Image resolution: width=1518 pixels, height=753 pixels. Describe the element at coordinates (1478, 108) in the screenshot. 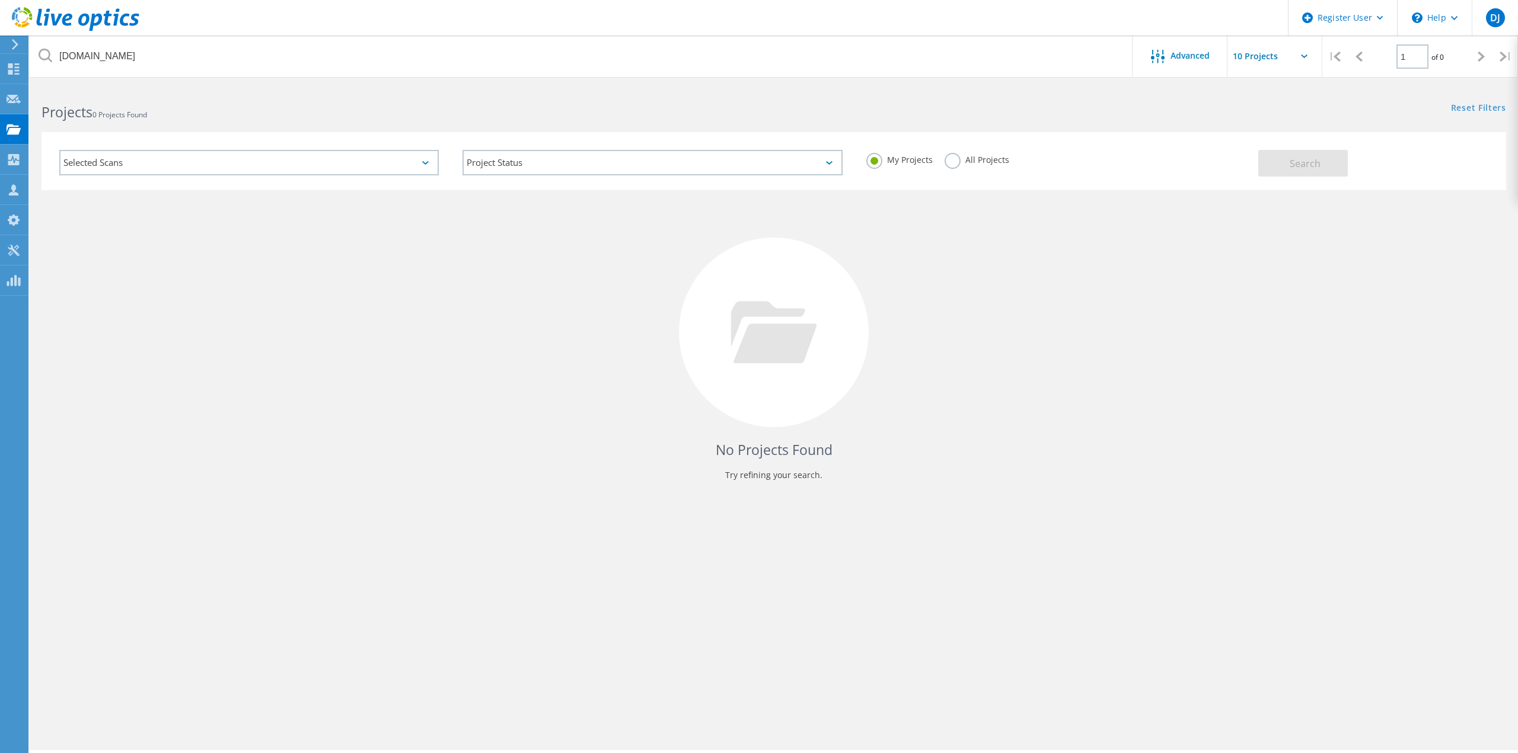

I see `a: Reset Filters` at that location.